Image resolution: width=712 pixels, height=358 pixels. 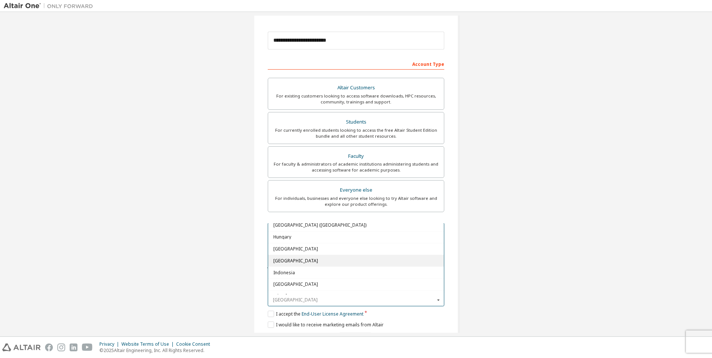 What do you see at coordinates (325, 325) in the screenshot?
I see `label: I would like to receive marketing emails from Altair` at bounding box center [325, 325].